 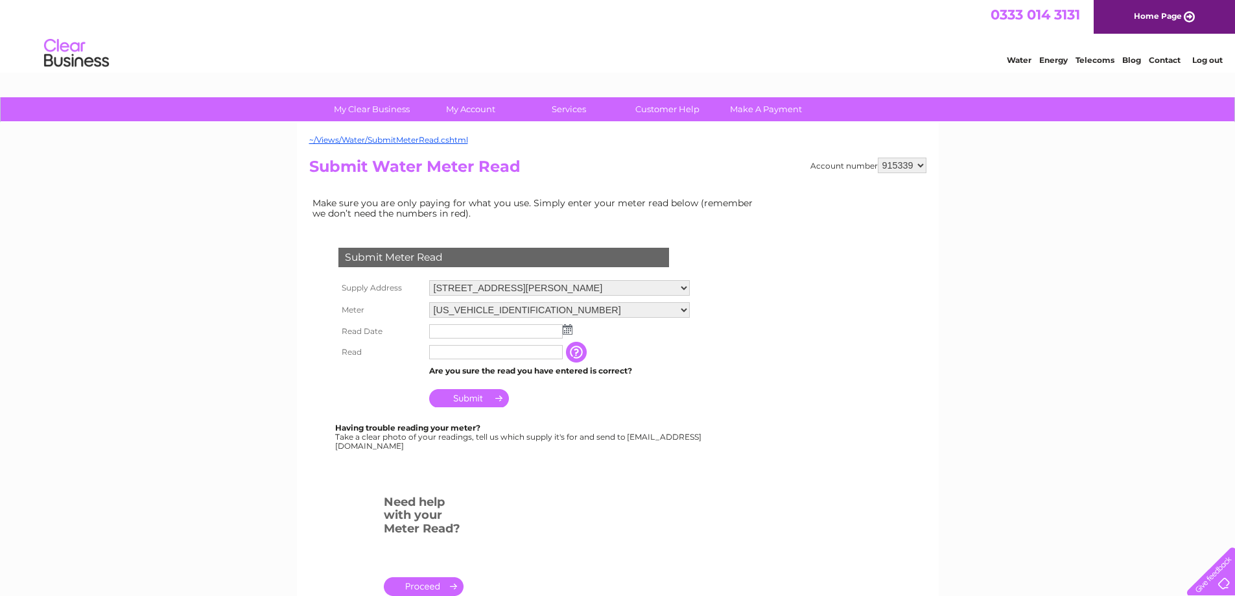 I want to click on b: Having trouble reading your meter?, so click(x=408, y=427).